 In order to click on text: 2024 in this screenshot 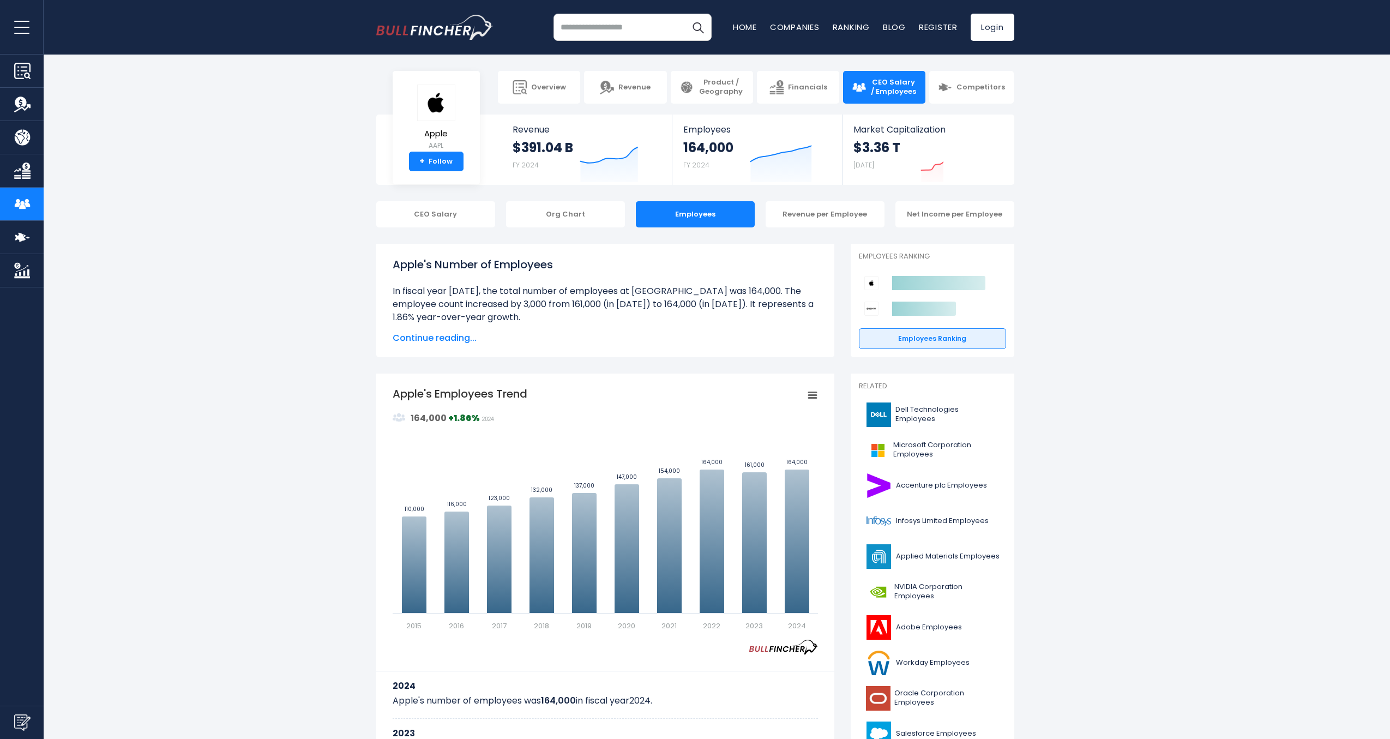, I will do `click(797, 626)`.